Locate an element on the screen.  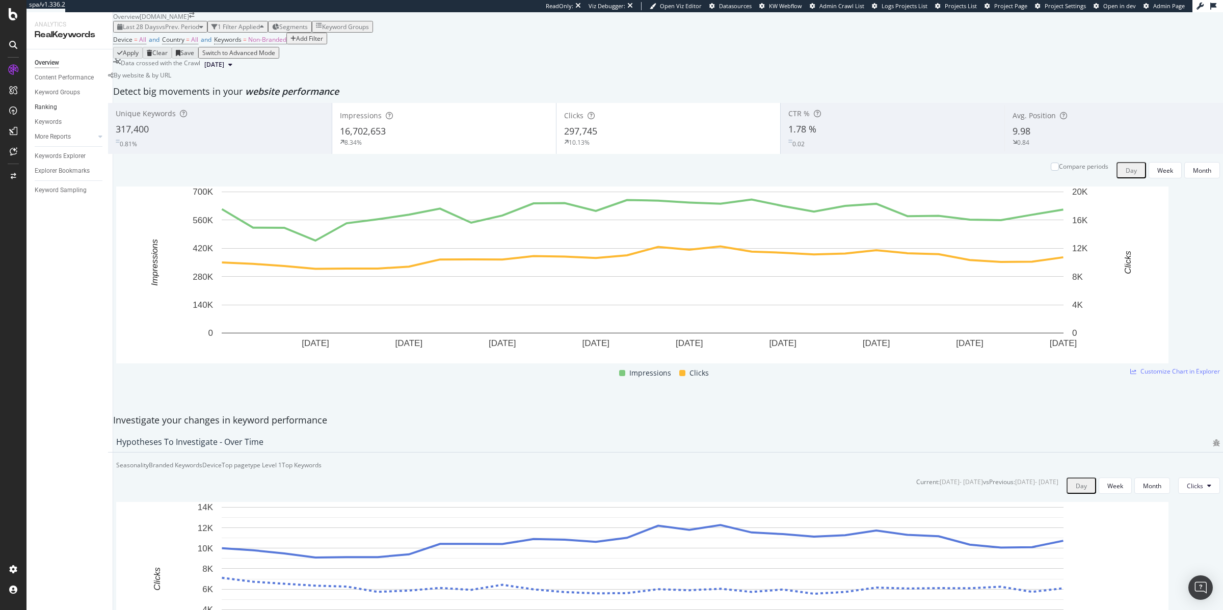
div: Keywords is located at coordinates (48, 122).